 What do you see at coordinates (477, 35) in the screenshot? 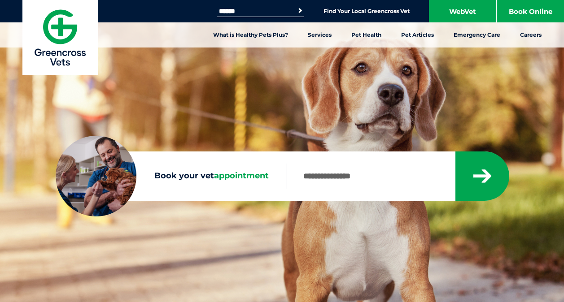
I see `a: Emergency Care` at bounding box center [477, 35].